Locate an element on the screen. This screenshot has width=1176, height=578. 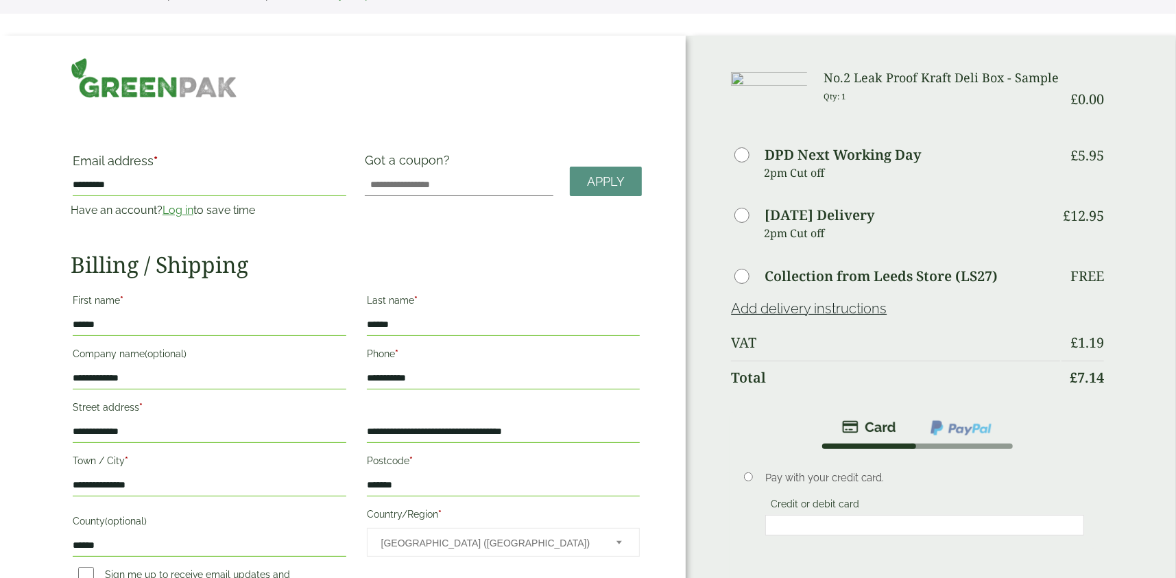
th: VAT is located at coordinates (896, 343).